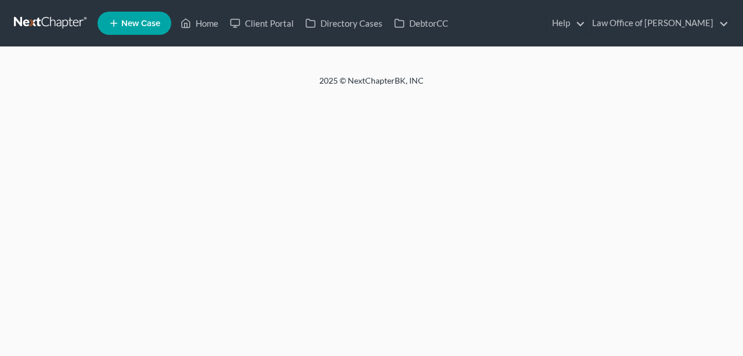 Image resolution: width=743 pixels, height=356 pixels. Describe the element at coordinates (199, 23) in the screenshot. I see `a: Home` at that location.